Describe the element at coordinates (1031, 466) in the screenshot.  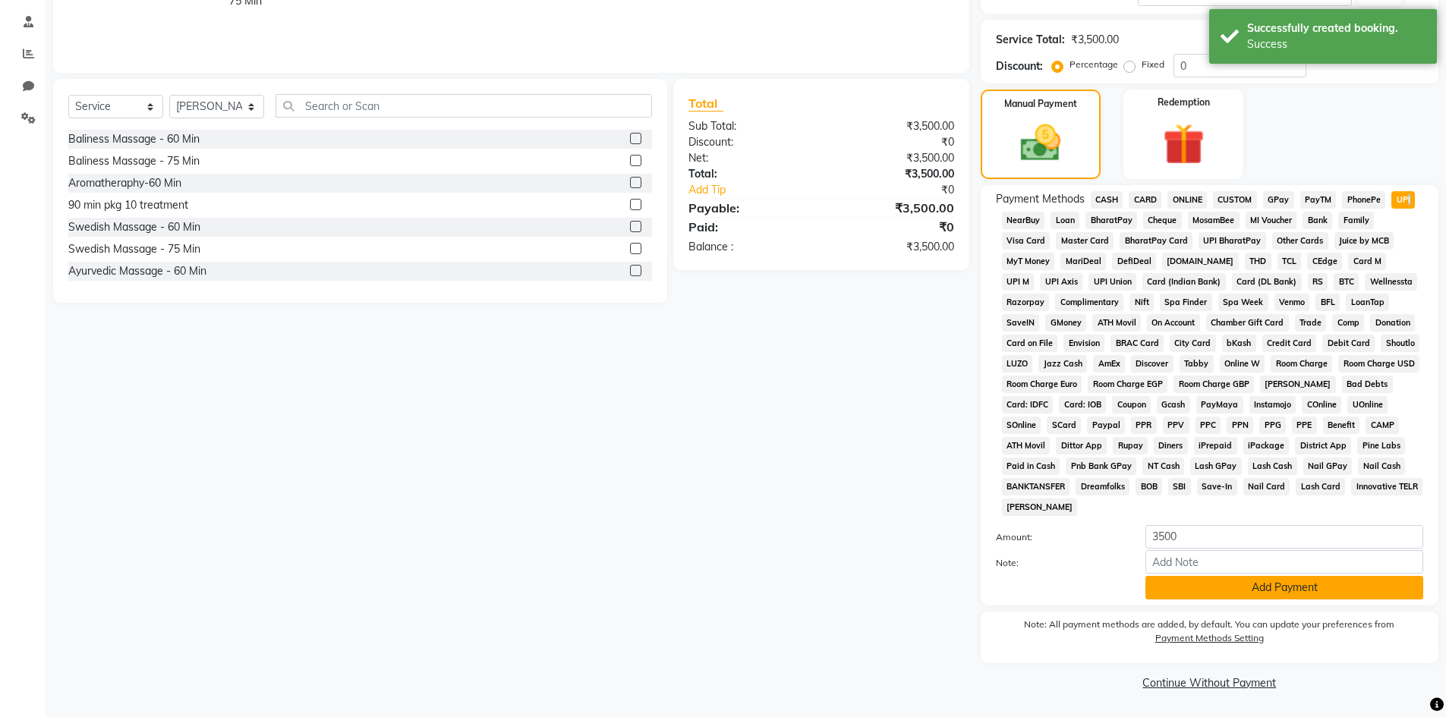
I see `span: Paid in Cash` at that location.